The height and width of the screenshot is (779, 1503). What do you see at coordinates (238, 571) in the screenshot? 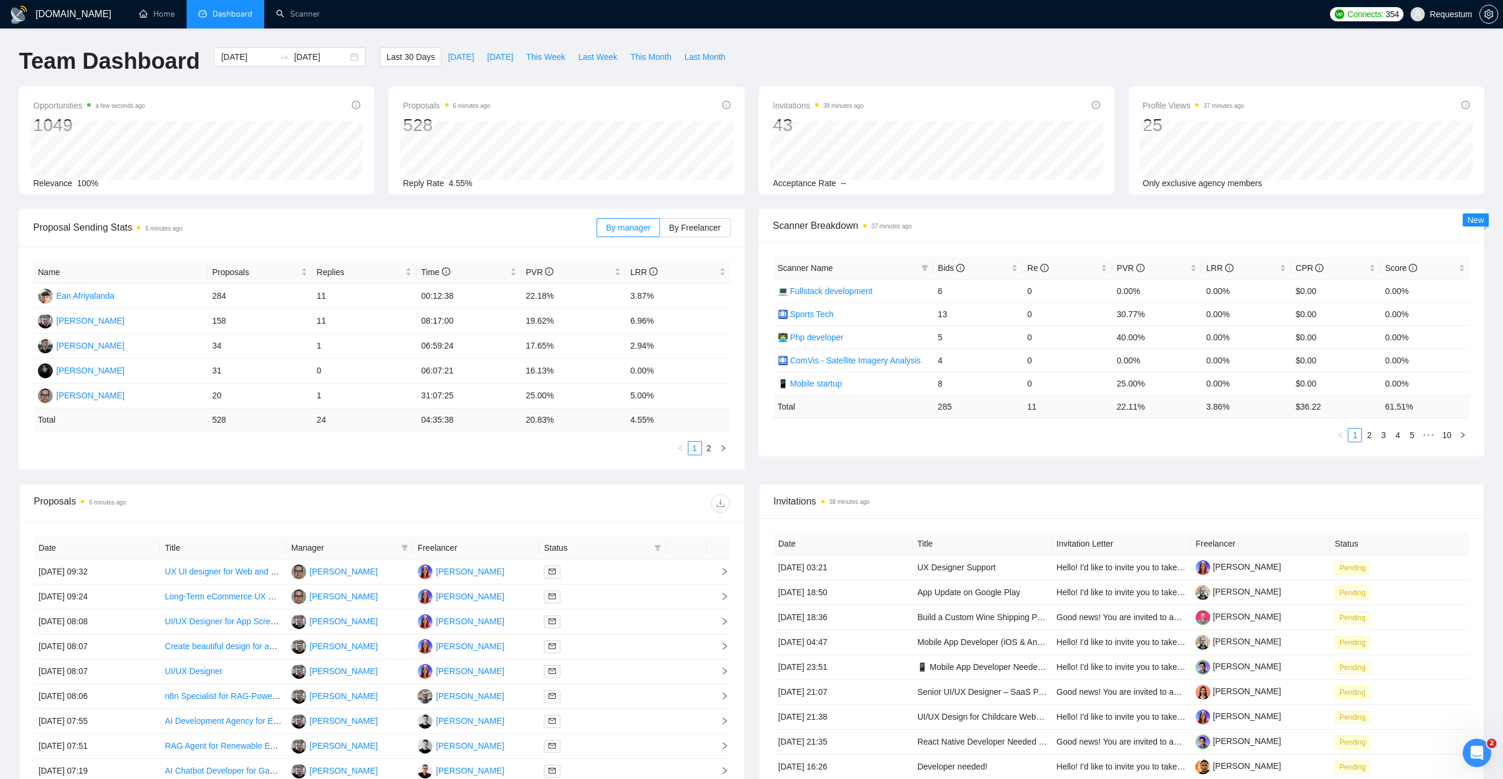
I see `a: UX UI designer for Web and Mobile App` at bounding box center [238, 571].